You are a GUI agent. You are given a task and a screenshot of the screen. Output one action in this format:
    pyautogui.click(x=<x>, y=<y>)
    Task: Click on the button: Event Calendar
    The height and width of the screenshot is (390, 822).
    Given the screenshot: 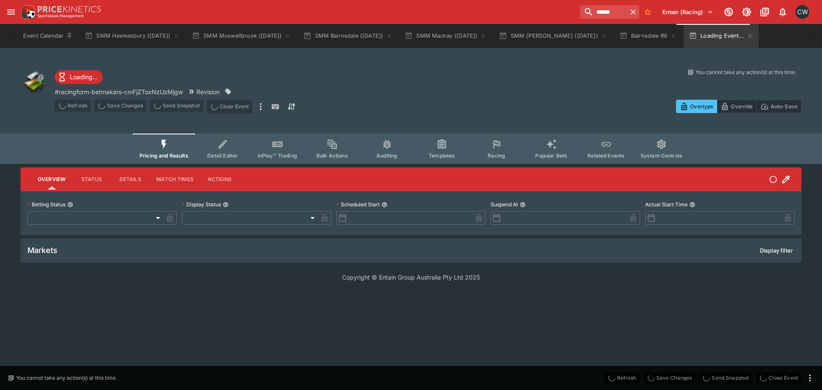 What is the action you would take?
    pyautogui.click(x=48, y=36)
    